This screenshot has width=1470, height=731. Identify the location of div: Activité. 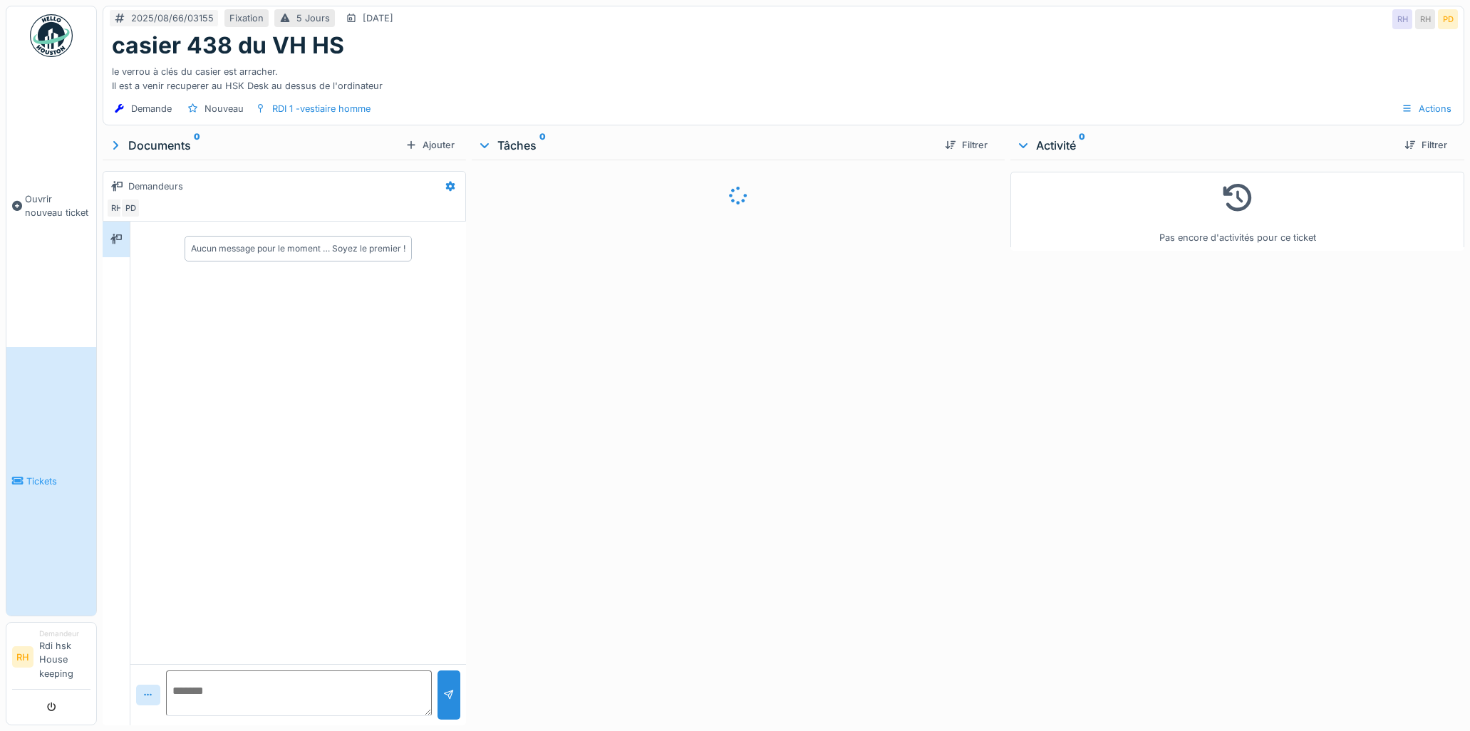
(1204, 145).